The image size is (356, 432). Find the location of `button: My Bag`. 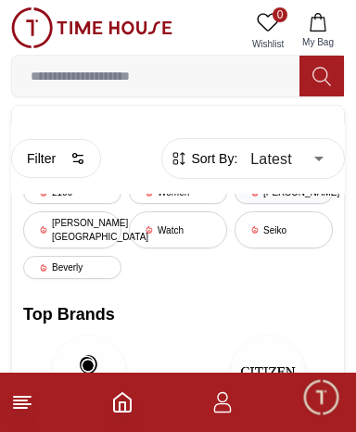

button: My Bag is located at coordinates (318, 31).